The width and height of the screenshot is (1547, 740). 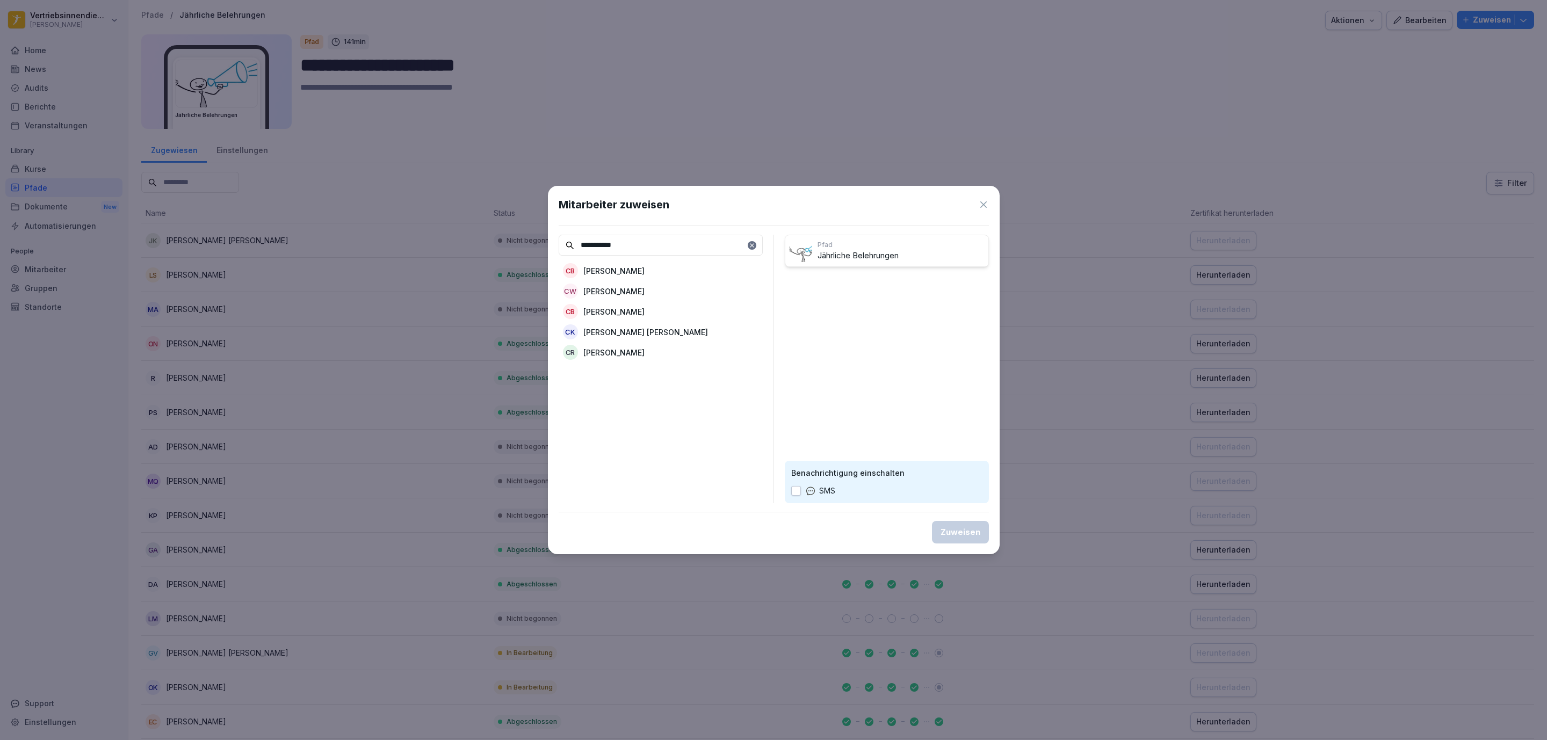 I want to click on p: Benachrichtigung einschalten, so click(x=887, y=473).